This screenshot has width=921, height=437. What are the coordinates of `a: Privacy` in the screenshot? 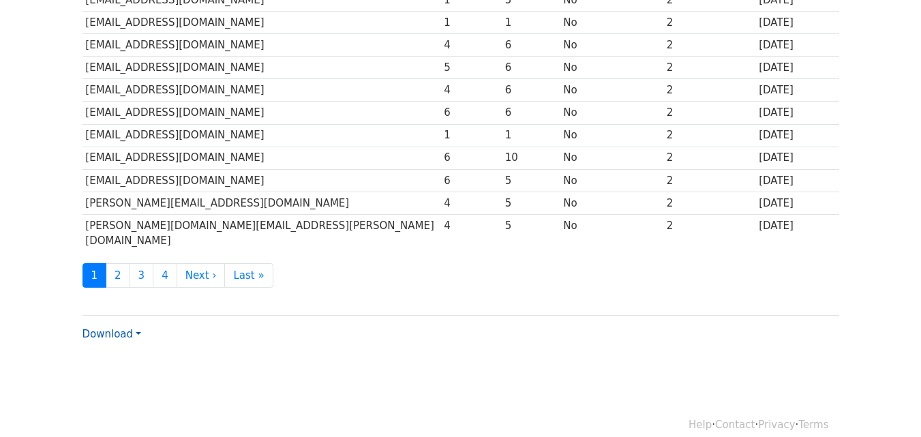 It's located at (777, 425).